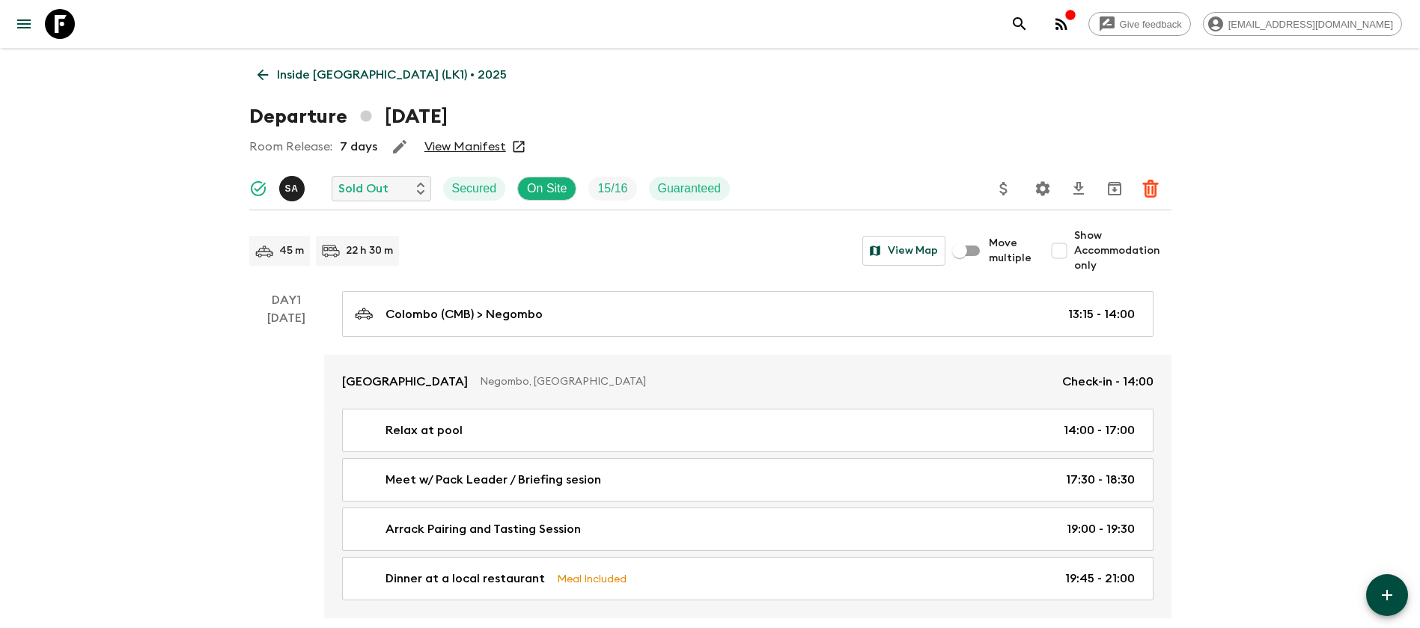 The height and width of the screenshot is (628, 1420). What do you see at coordinates (290, 147) in the screenshot?
I see `p: Room Release:` at bounding box center [290, 147].